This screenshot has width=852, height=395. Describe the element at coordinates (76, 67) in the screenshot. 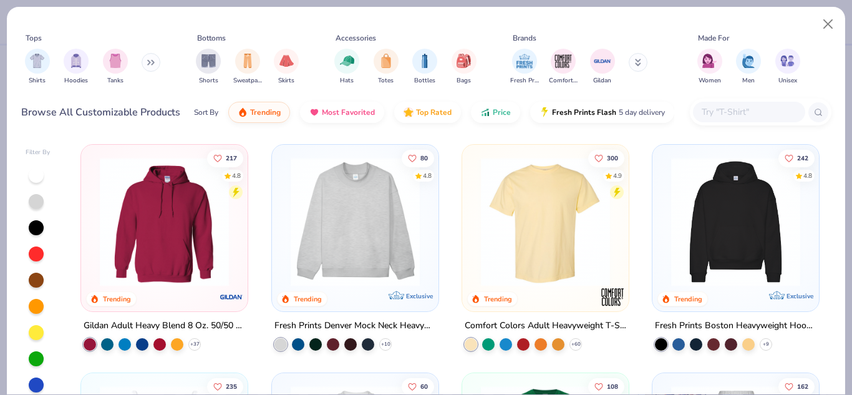

I see `div: filter for Hoodies` at that location.